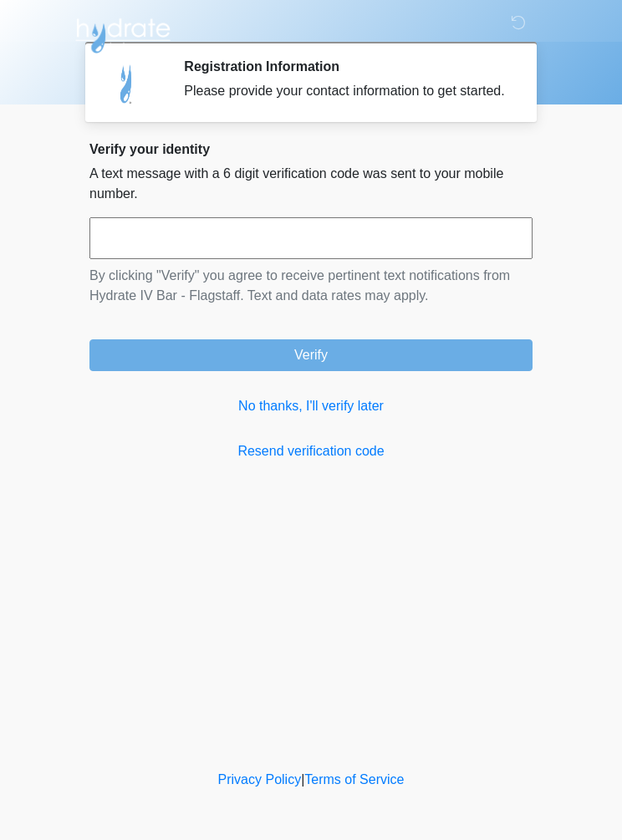  What do you see at coordinates (353, 779) in the screenshot?
I see `a: Terms of Service` at bounding box center [353, 779].